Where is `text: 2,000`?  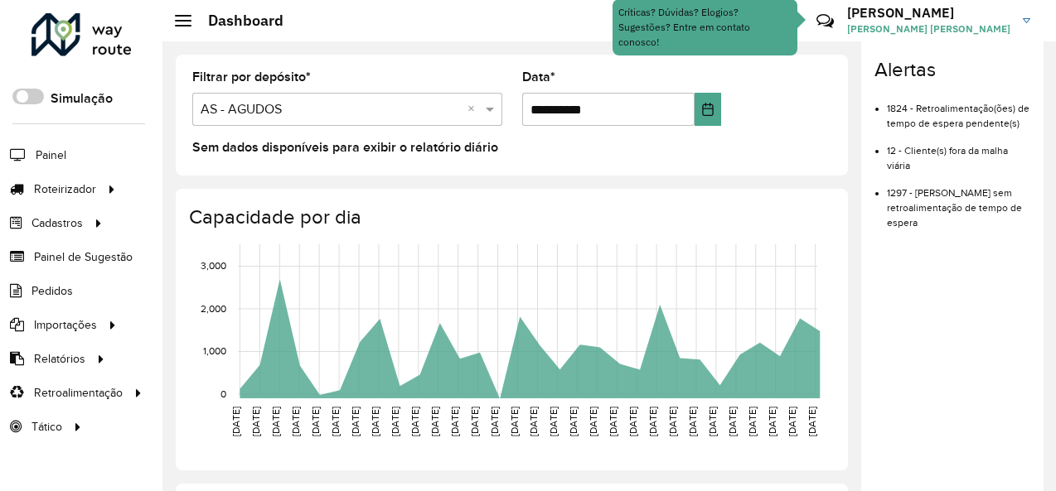
text: 2,000 is located at coordinates (213, 308).